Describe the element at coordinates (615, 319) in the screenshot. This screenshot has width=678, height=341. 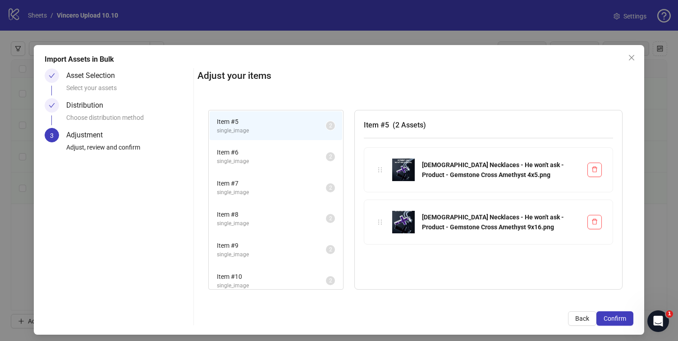
I see `span: Confirm` at that location.